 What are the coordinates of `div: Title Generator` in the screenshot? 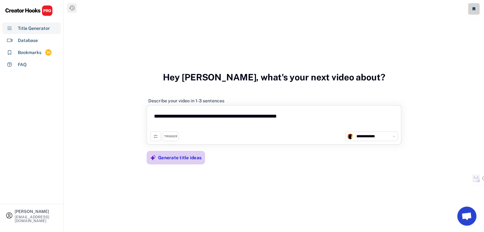 It's located at (34, 28).